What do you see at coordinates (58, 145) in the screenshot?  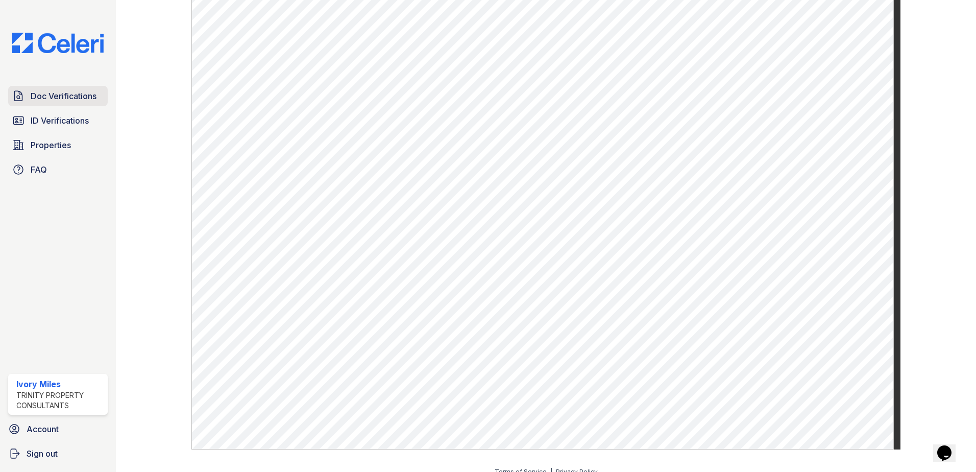 I see `a: Properties` at bounding box center [58, 145].